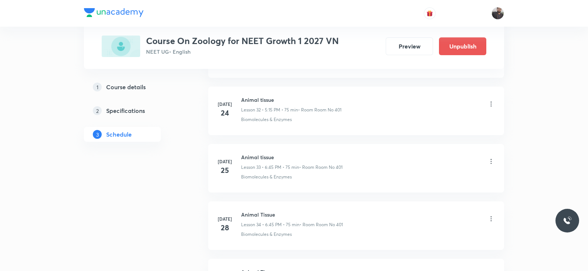 The width and height of the screenshot is (588, 271). What do you see at coordinates (125, 111) in the screenshot?
I see `h5: Specifications` at bounding box center [125, 111].